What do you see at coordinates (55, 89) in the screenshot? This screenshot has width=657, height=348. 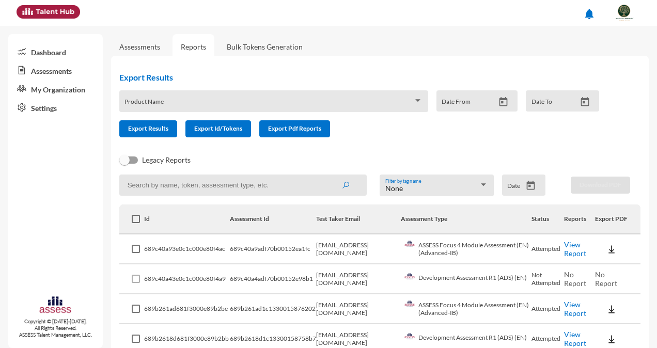 I see `a: My Organization` at bounding box center [55, 89].